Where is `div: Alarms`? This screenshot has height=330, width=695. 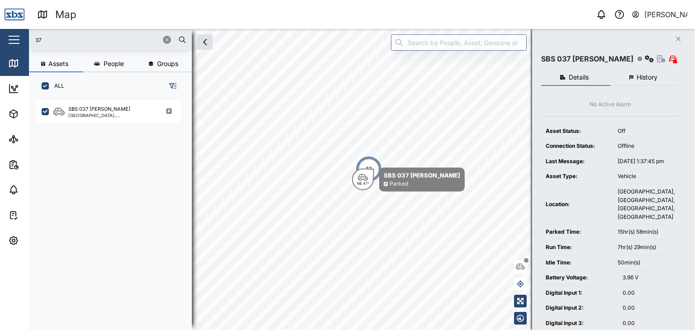 div: Alarms is located at coordinates (38, 190).